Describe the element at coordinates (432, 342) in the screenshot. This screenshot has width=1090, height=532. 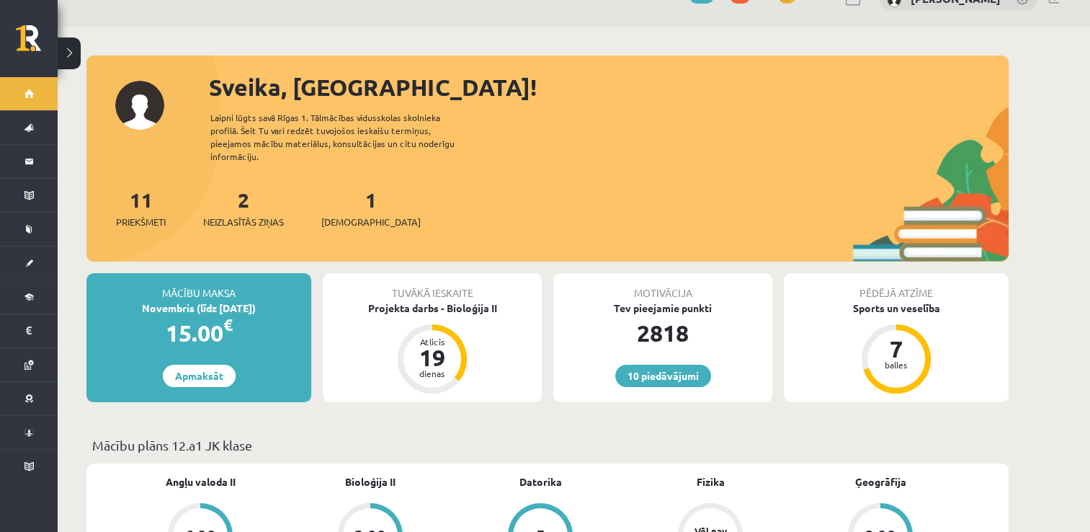
I see `div: Atlicis` at that location.